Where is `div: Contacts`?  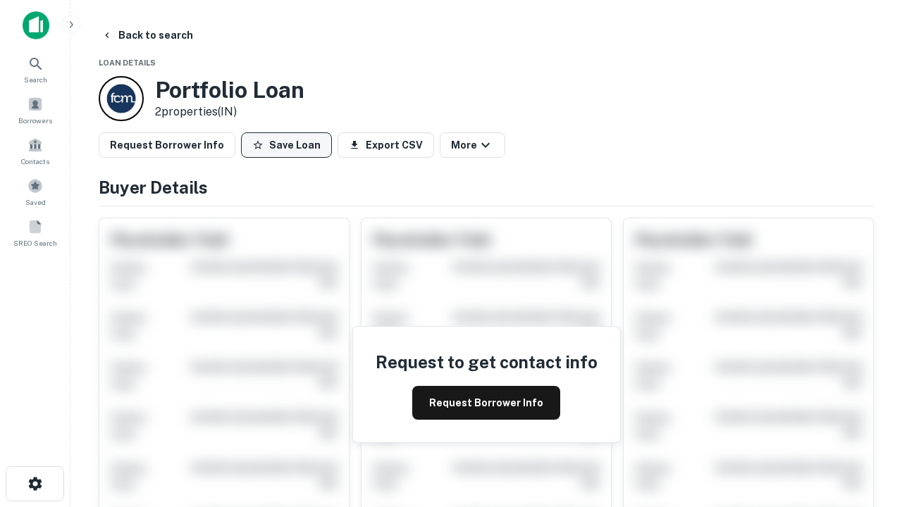 div: Contacts is located at coordinates (35, 151).